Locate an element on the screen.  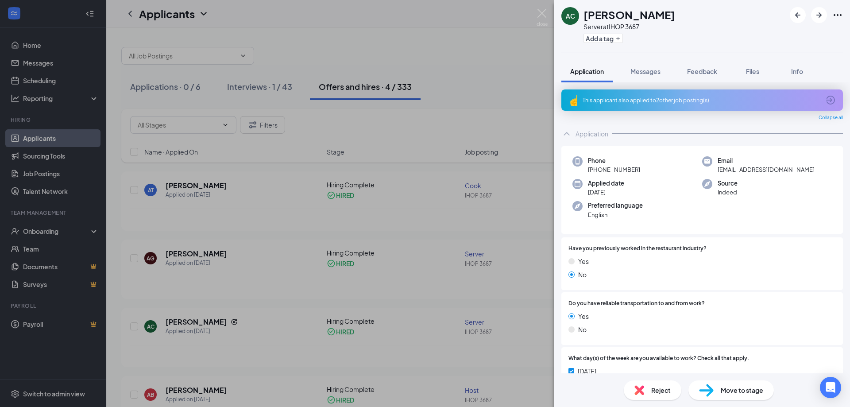
div: AC is located at coordinates (570, 16).